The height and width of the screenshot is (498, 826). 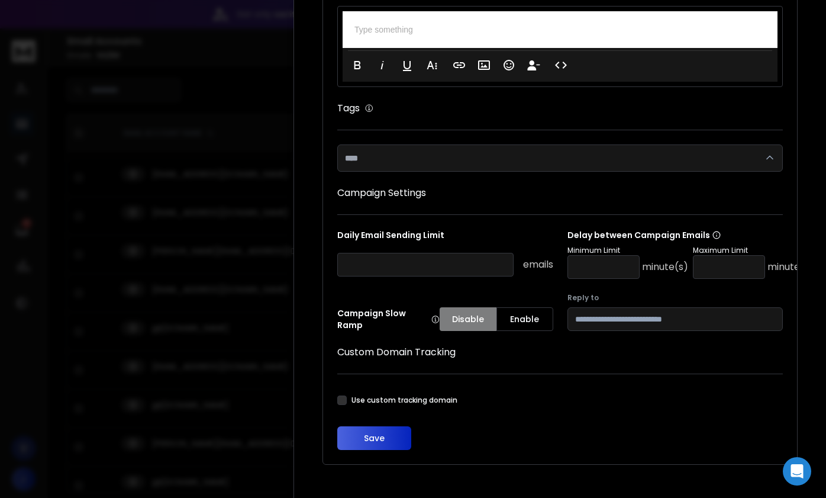 I want to click on label: Use custom tracking domain, so click(x=404, y=400).